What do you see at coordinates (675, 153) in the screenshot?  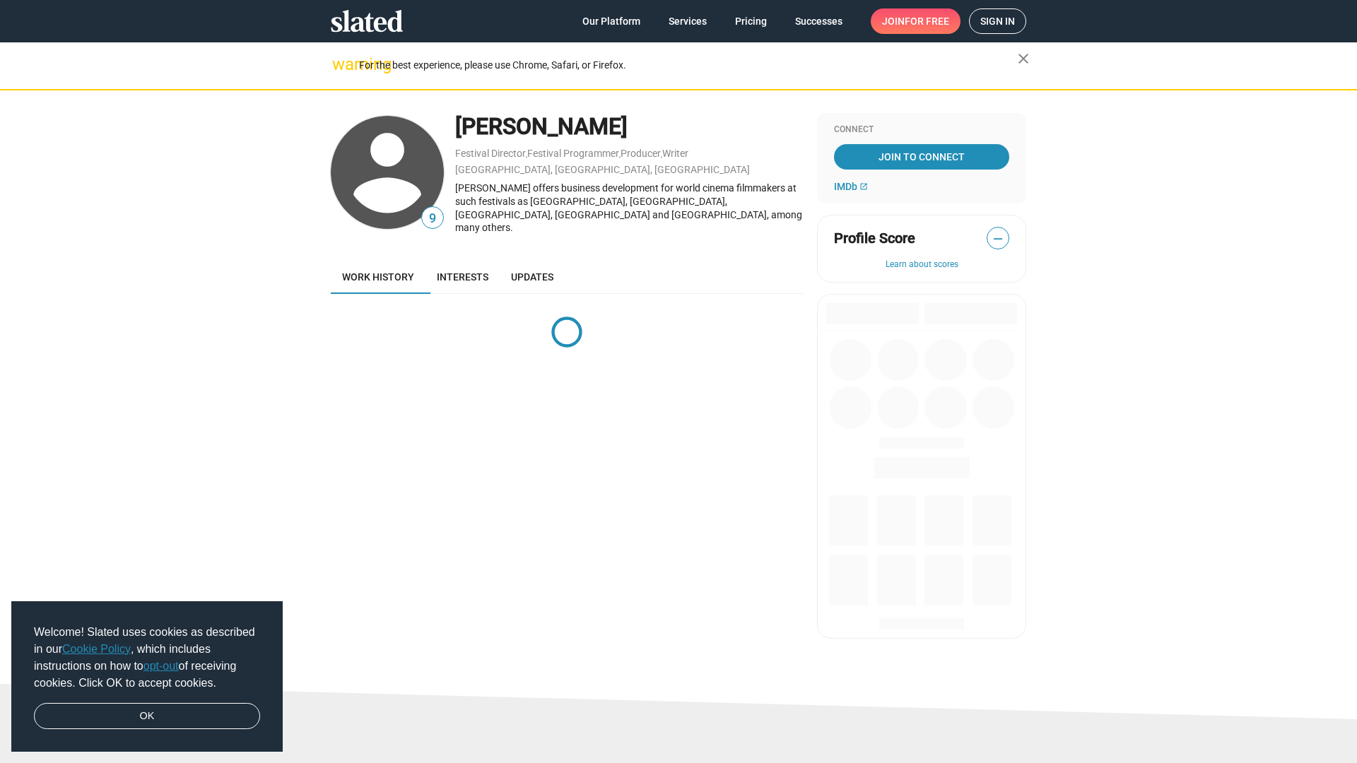 I see `a: Writer` at bounding box center [675, 153].